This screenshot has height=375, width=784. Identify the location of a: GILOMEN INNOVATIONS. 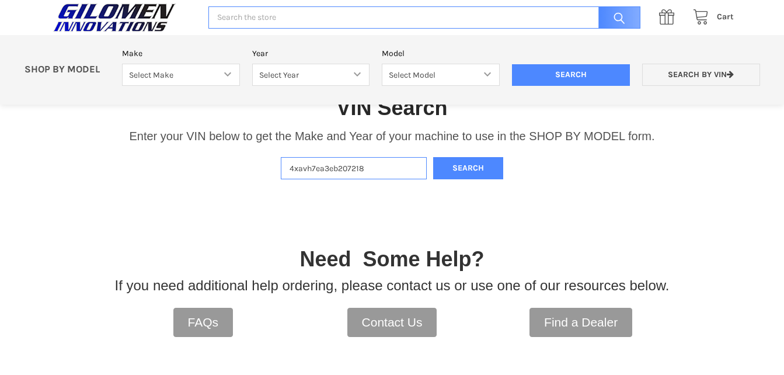
(123, 18).